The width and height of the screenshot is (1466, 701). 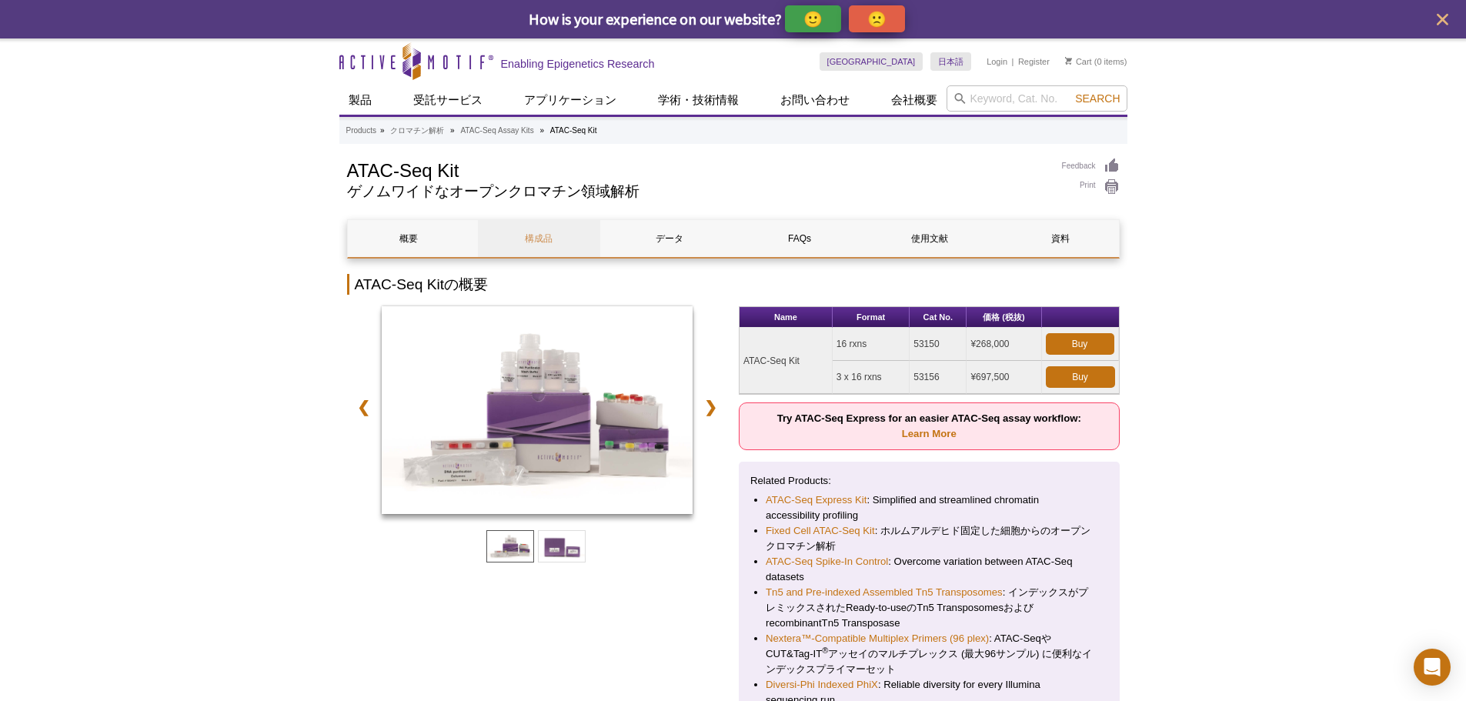 What do you see at coordinates (938, 344) in the screenshot?
I see `td: 53150` at bounding box center [938, 344].